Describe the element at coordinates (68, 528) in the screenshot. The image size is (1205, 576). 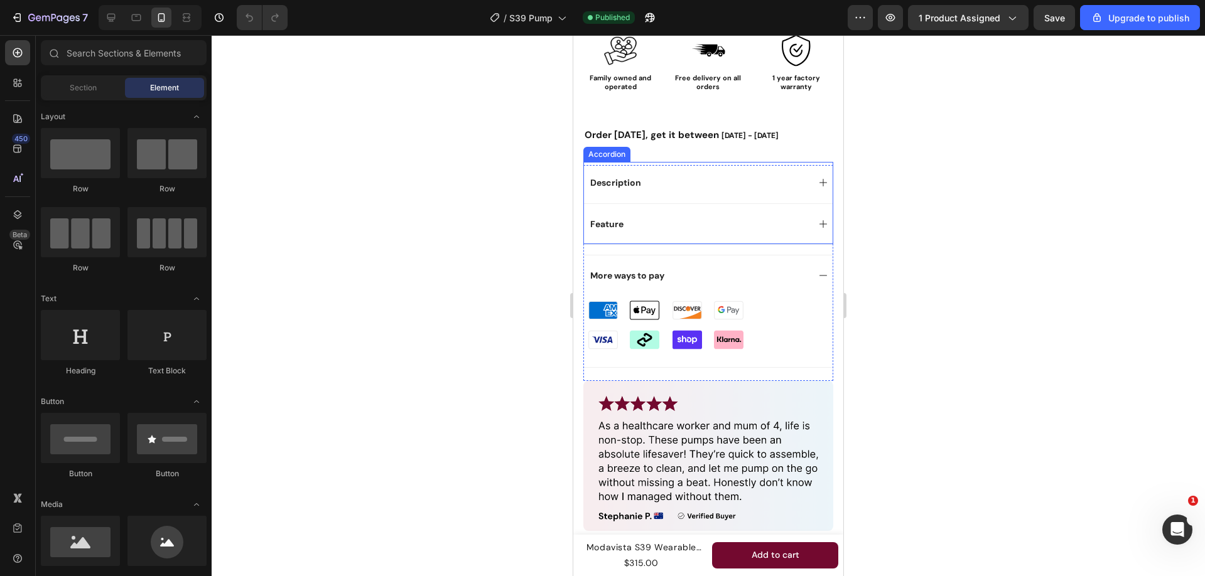
I see `div: $315.00` at that location.